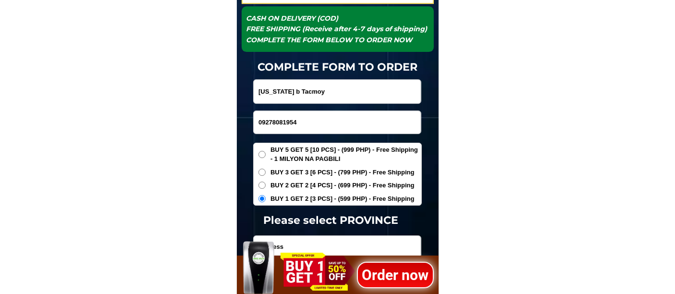 The width and height of the screenshot is (675, 294). I want to click on h1: CASH ON DELIVERY (COD) FREE SHIPPING (Receive after 4-7 days of shipping) COMPLETE THE FORM BELOW..., so click(338, 29).